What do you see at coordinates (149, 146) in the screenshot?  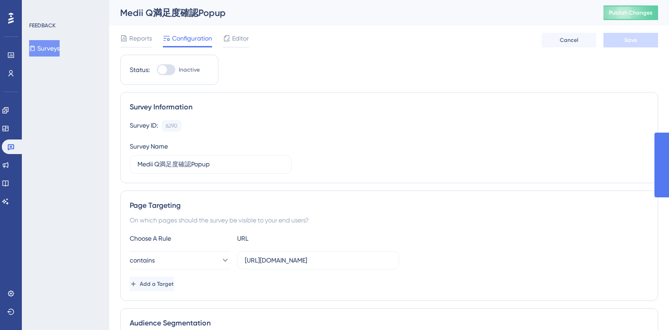 I see `div: Survey Name` at bounding box center [149, 146].